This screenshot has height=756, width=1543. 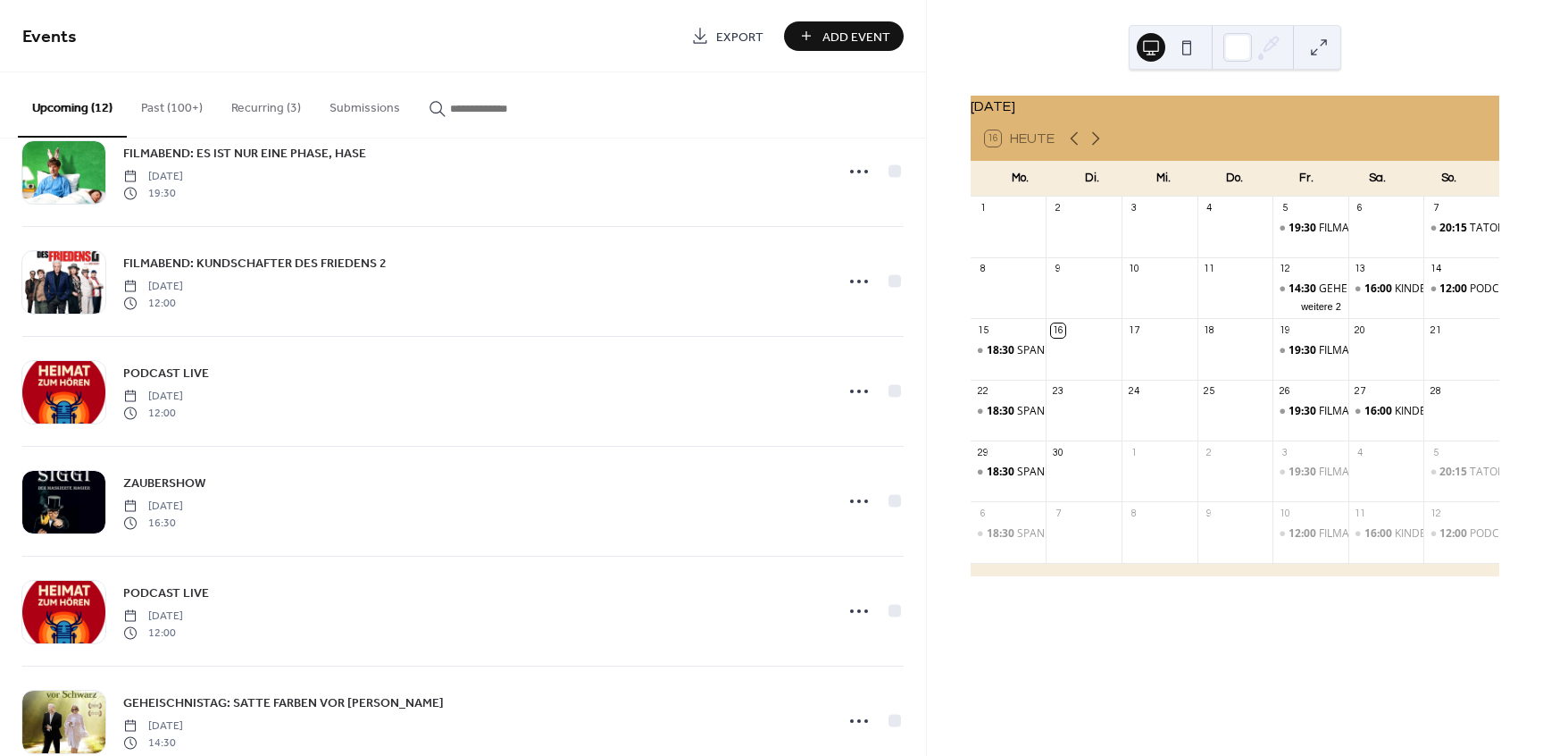 What do you see at coordinates (1209, 330) in the screenshot?
I see `div: 18` at bounding box center [1209, 330].